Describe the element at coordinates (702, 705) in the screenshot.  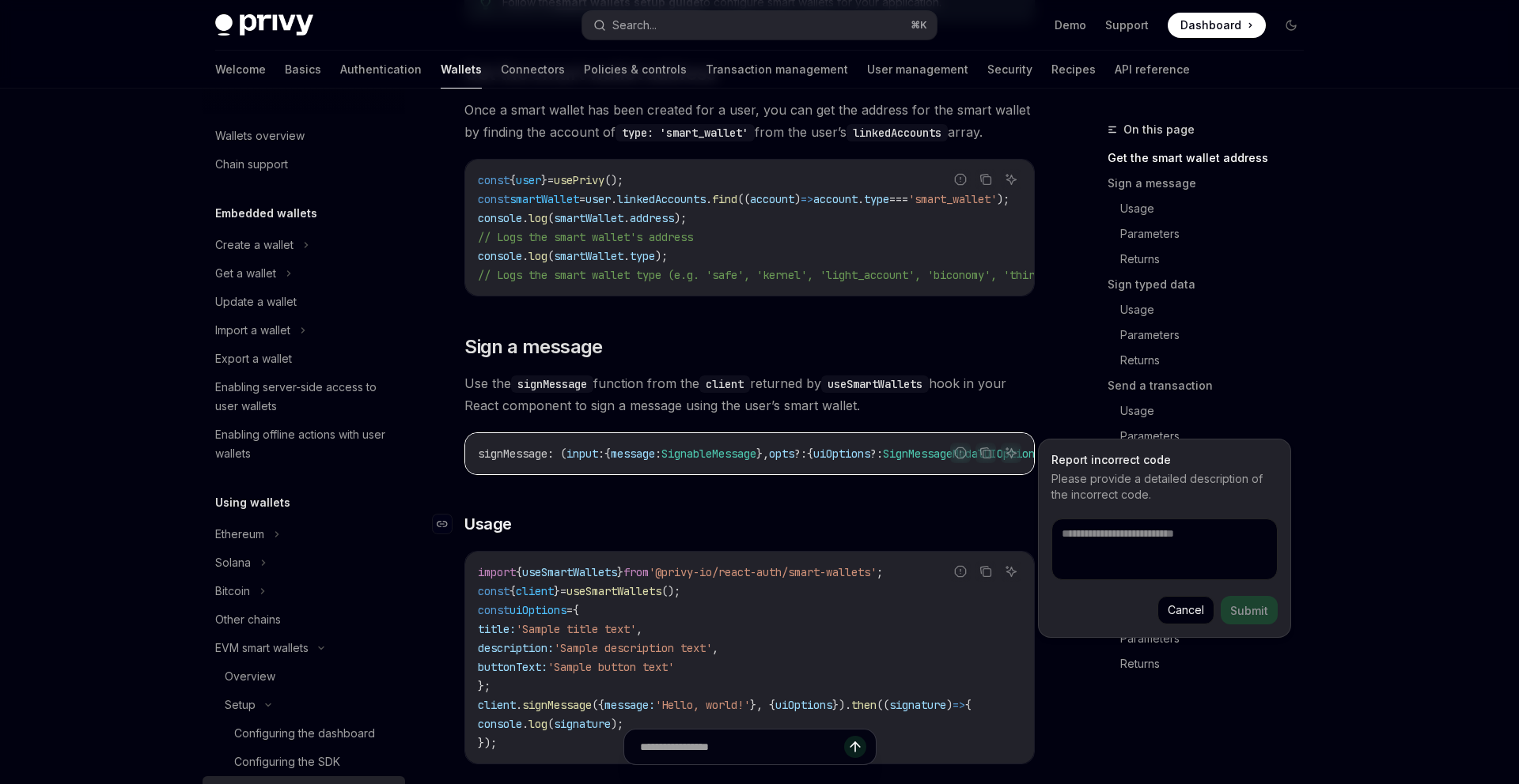
I see `span: 'Hello, world!'` at that location.